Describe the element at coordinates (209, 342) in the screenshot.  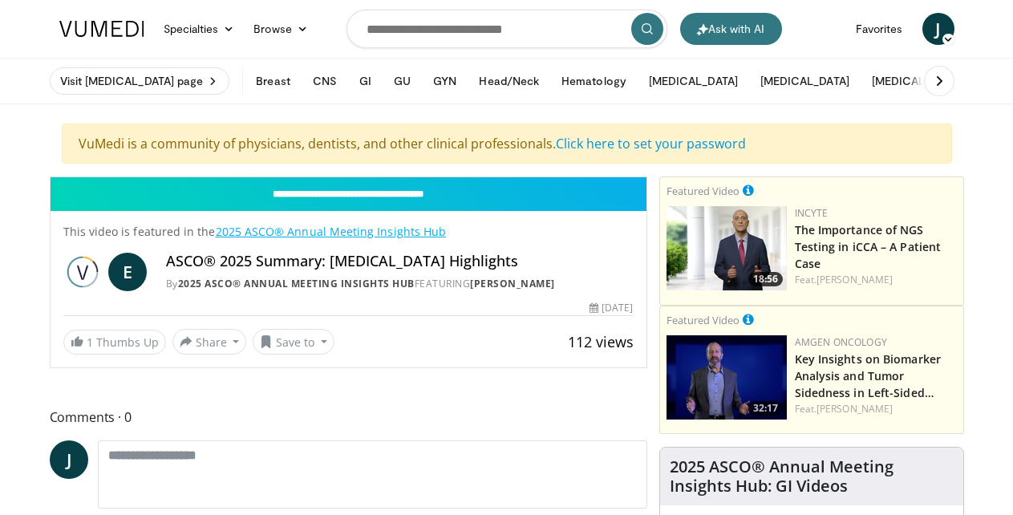
I see `button: Share` at that location.